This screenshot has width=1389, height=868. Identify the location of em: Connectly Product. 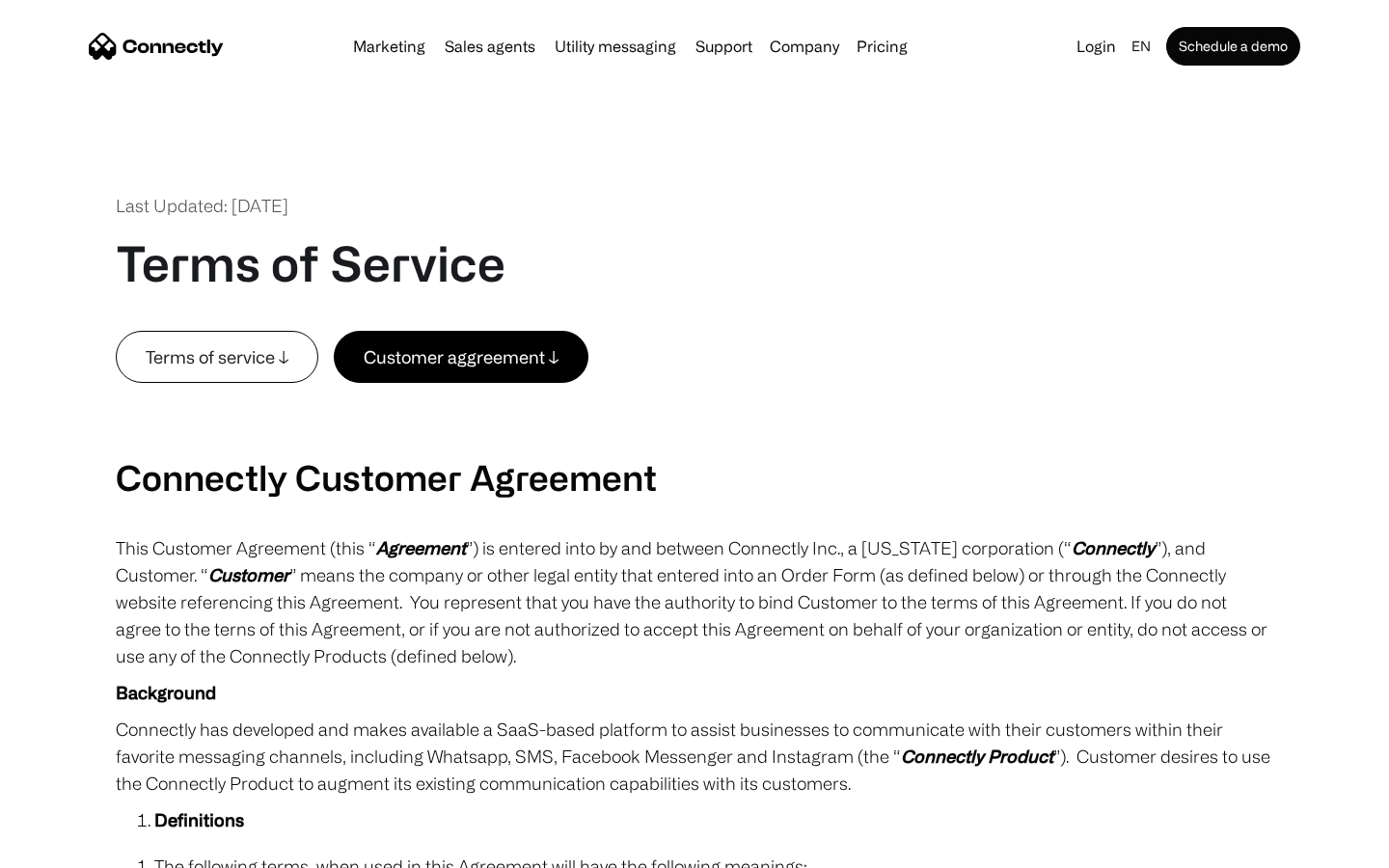
(978, 756).